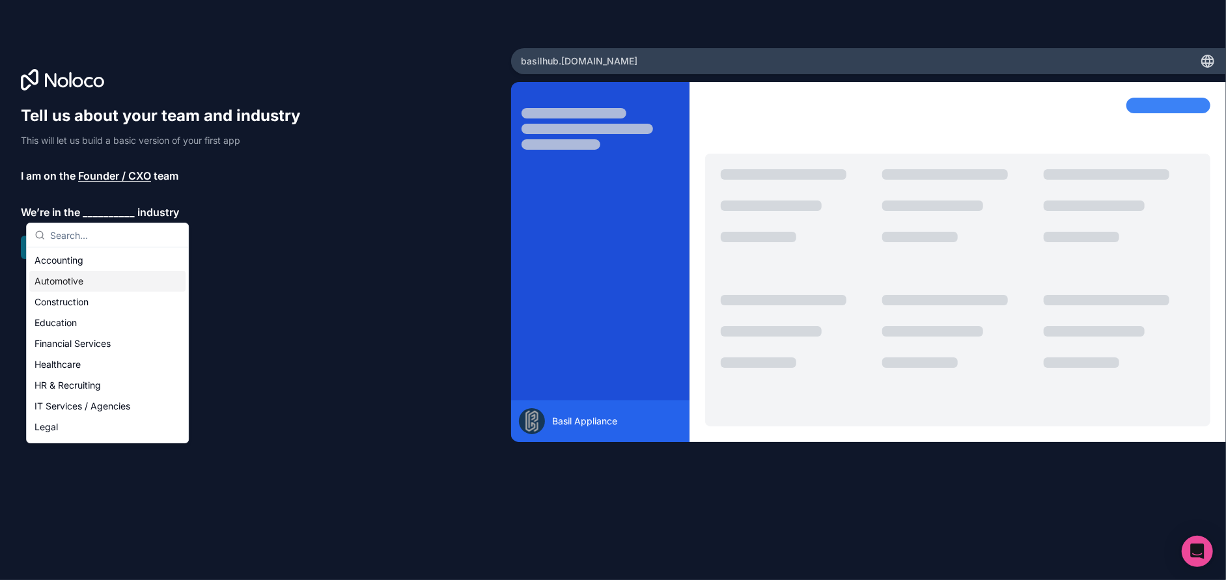  What do you see at coordinates (107, 323) in the screenshot?
I see `div: Education` at bounding box center [107, 323].